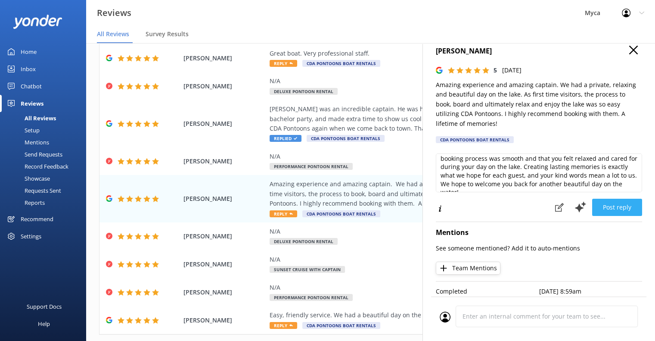  What do you see at coordinates (22, 130) in the screenshot?
I see `div: Setup` at bounding box center [22, 130].